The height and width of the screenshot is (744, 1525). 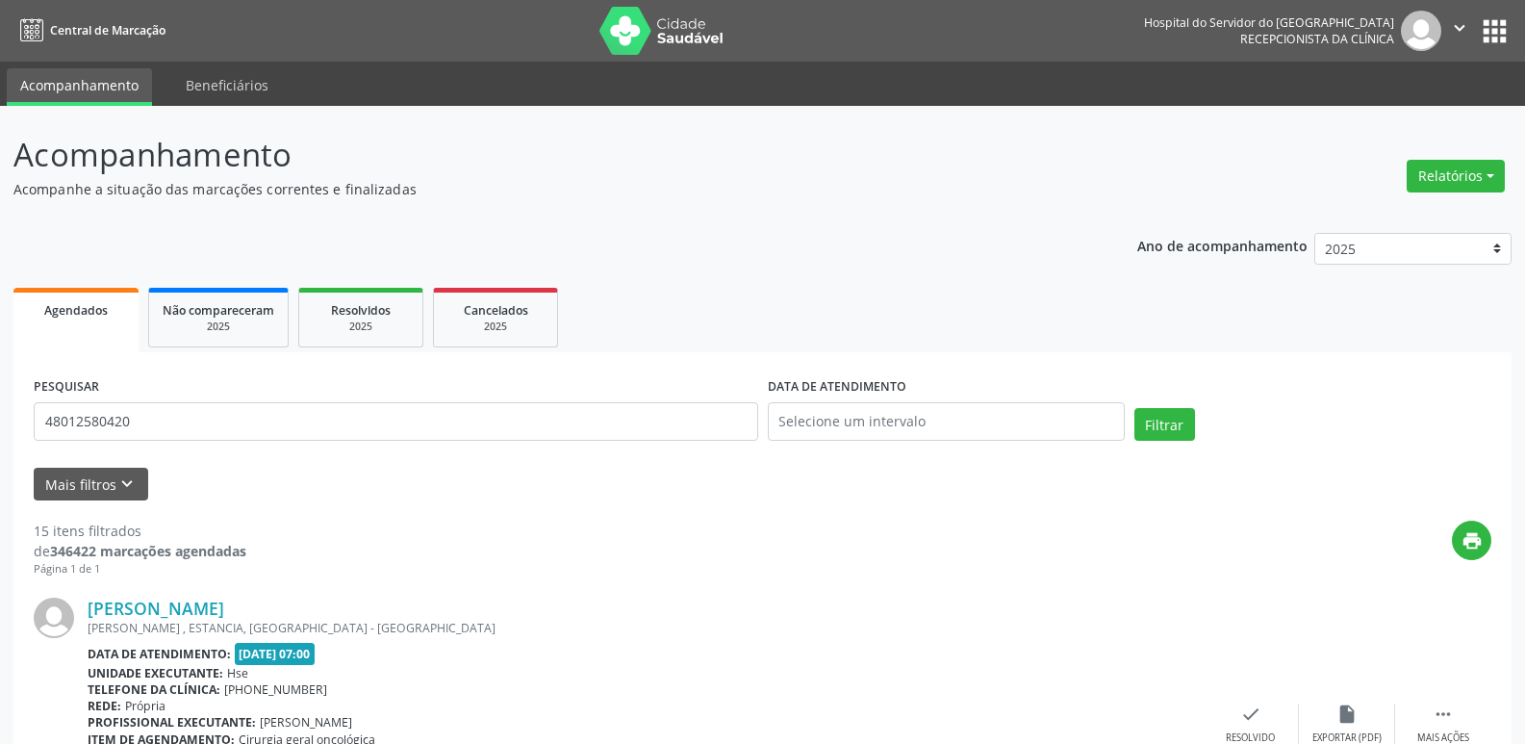 What do you see at coordinates (238, 673) in the screenshot?
I see `span: Hse` at bounding box center [238, 673].